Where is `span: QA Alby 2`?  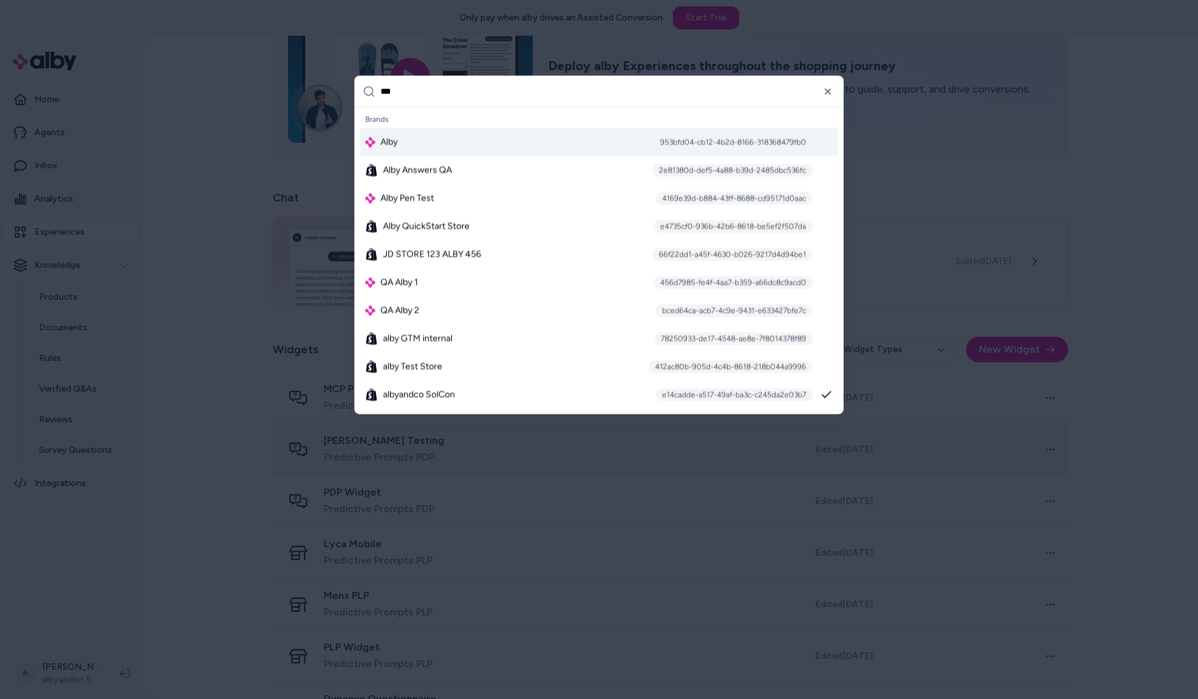
span: QA Alby 2 is located at coordinates (400, 310).